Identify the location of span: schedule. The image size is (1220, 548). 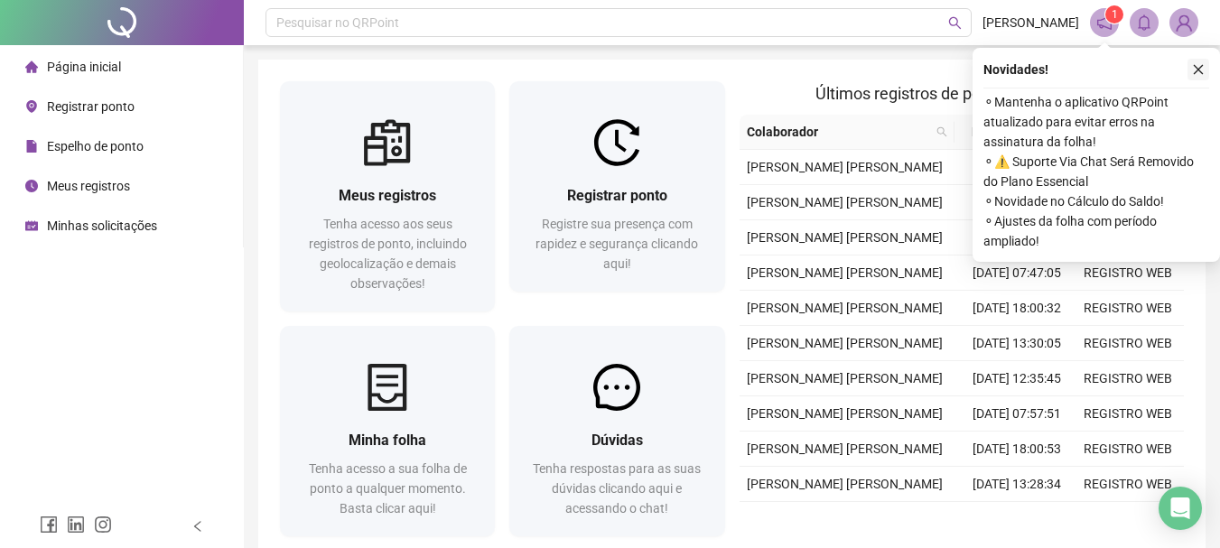
(32, 226).